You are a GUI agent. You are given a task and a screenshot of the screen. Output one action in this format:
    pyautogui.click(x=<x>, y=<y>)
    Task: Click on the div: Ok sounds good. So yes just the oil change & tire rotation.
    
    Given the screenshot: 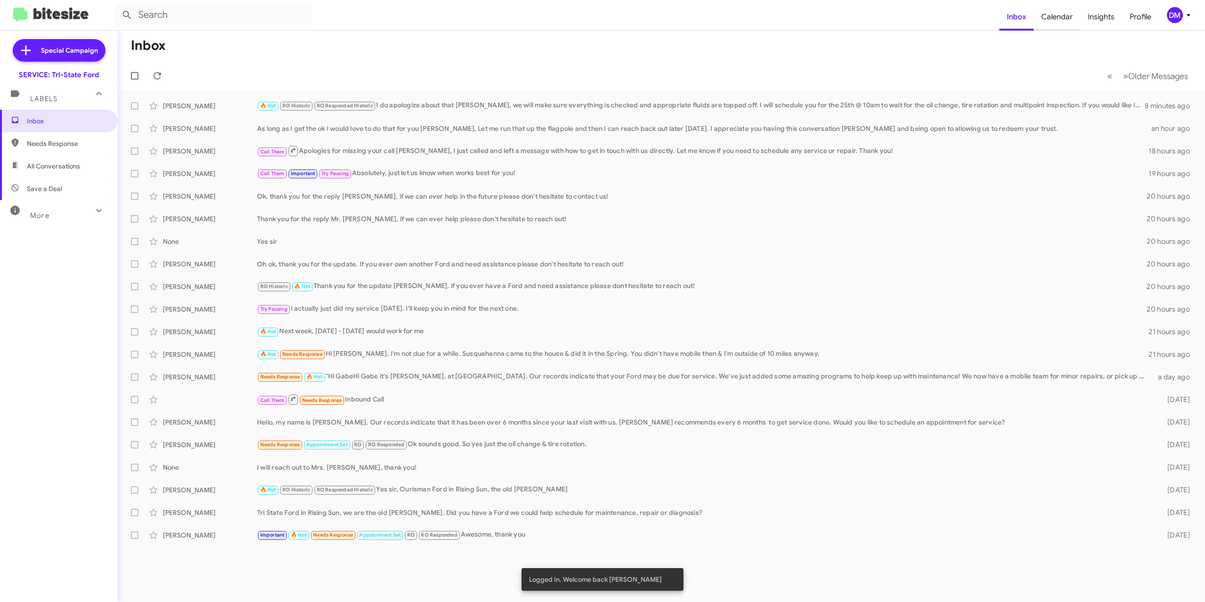 What is the action you would take?
    pyautogui.click(x=703, y=444)
    